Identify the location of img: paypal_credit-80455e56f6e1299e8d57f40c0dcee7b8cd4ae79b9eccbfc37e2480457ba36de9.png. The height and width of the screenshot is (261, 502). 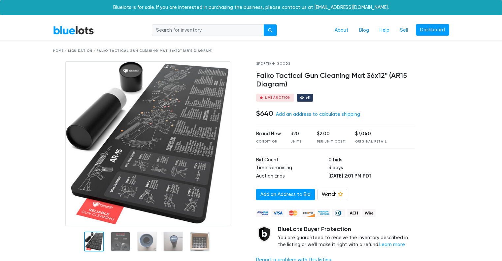
(263, 213).